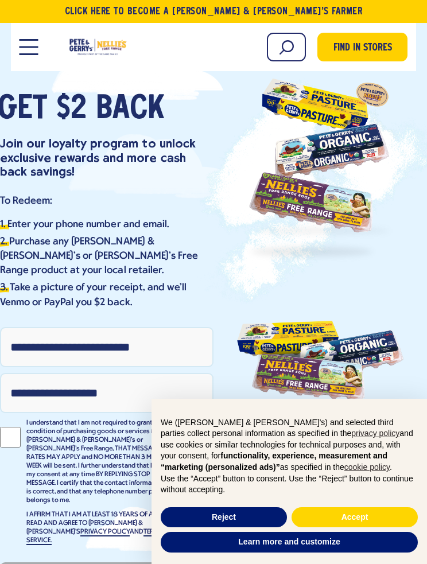 The width and height of the screenshot is (427, 564). I want to click on a: cookie policy, so click(366, 467).